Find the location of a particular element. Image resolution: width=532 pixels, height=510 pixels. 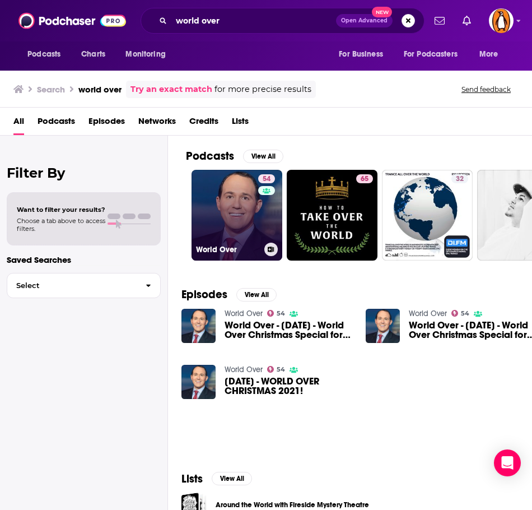

img: 2021-12-24 - WORLD OVER CHRISTMAS 2021! is located at coordinates (198, 381).